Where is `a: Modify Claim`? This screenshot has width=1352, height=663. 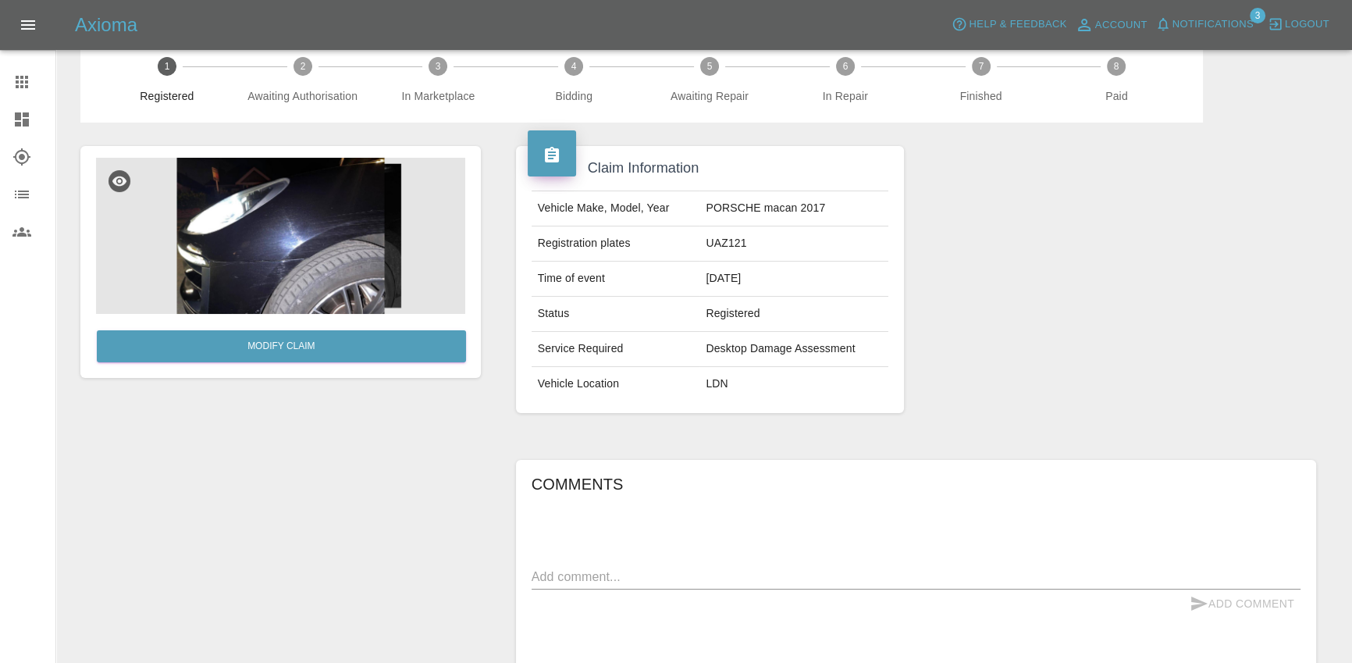 a: Modify Claim is located at coordinates (281, 346).